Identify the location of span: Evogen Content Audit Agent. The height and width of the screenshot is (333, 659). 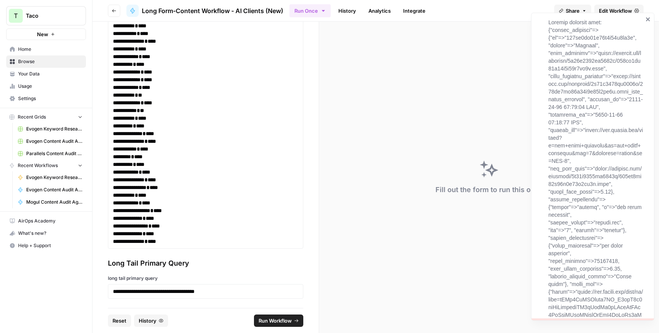
(54, 190).